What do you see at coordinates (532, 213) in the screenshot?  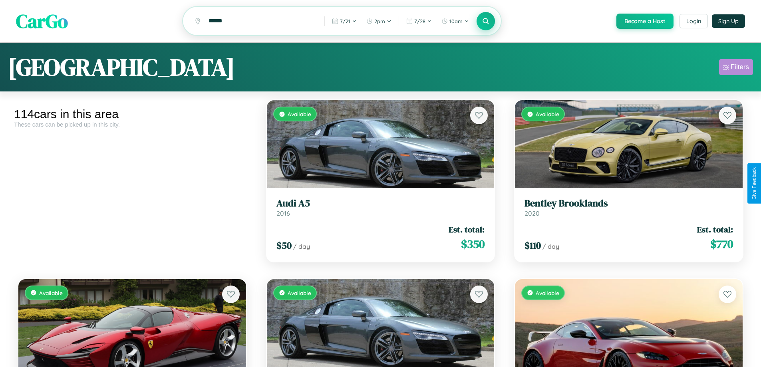 I see `span: 2020` at bounding box center [532, 213].